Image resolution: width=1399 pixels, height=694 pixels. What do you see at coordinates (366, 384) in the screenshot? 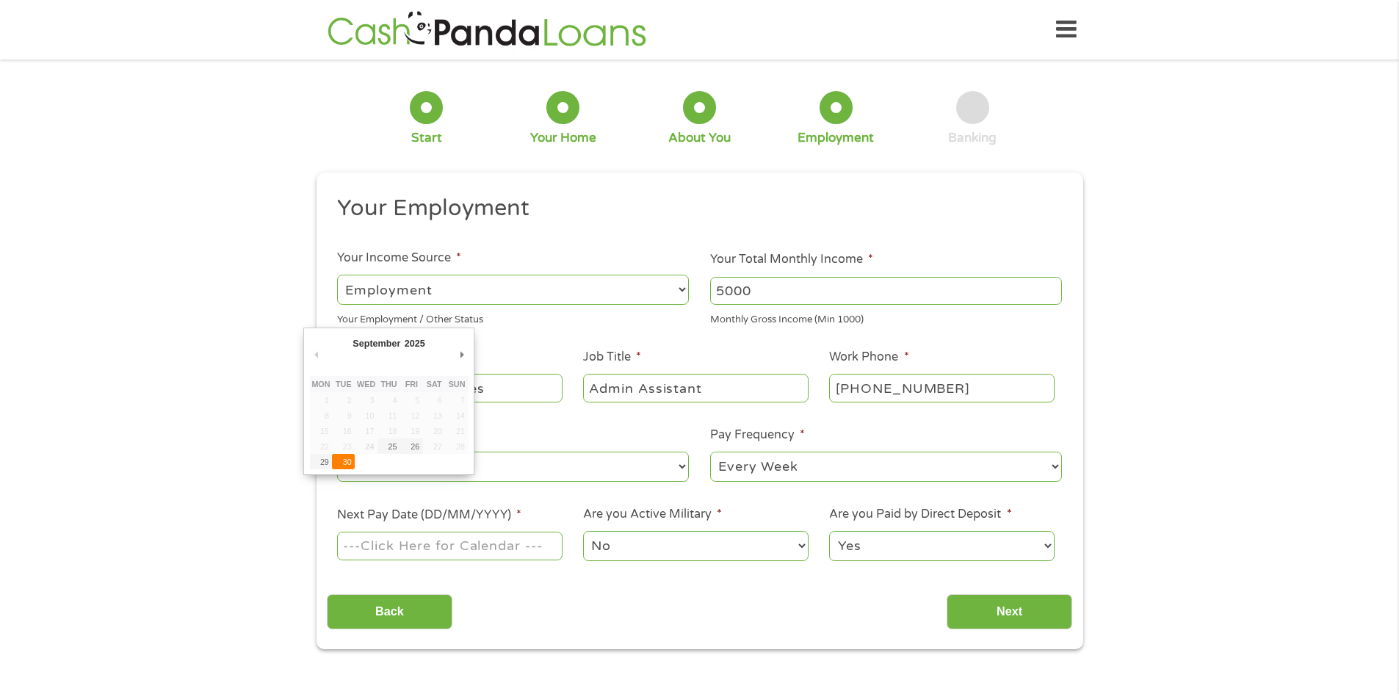
I see `abbr: Wednesday` at bounding box center [366, 384].